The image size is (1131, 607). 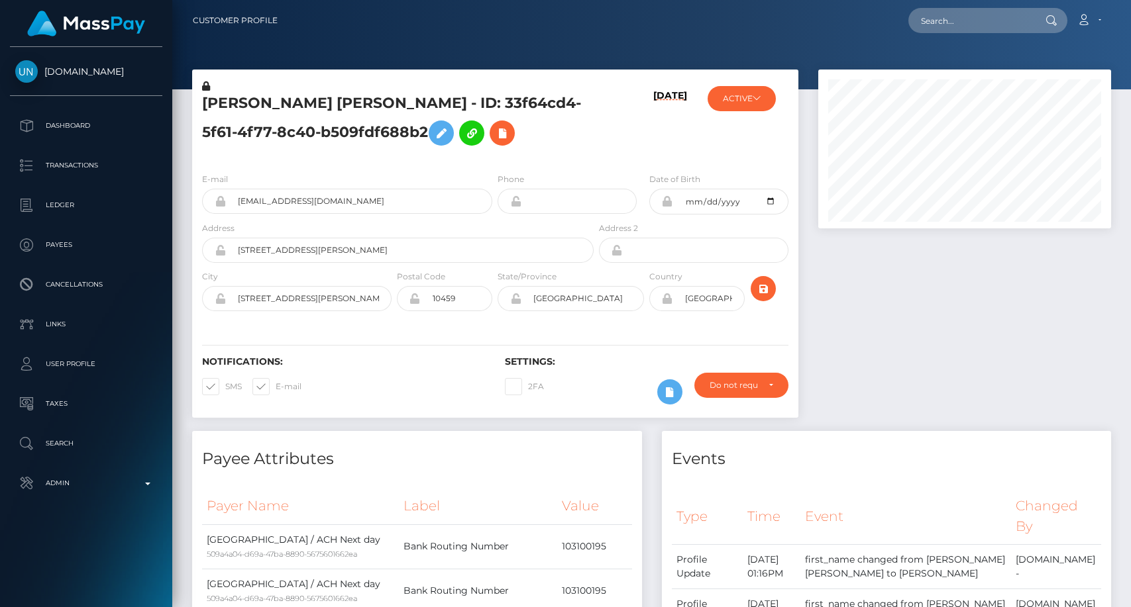 What do you see at coordinates (86, 444) in the screenshot?
I see `p: Search` at bounding box center [86, 444].